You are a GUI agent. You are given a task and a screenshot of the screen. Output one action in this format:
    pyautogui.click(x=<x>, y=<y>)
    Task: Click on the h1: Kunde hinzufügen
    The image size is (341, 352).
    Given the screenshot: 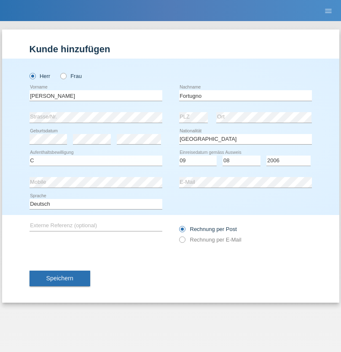 What is the action you would take?
    pyautogui.click(x=171, y=49)
    